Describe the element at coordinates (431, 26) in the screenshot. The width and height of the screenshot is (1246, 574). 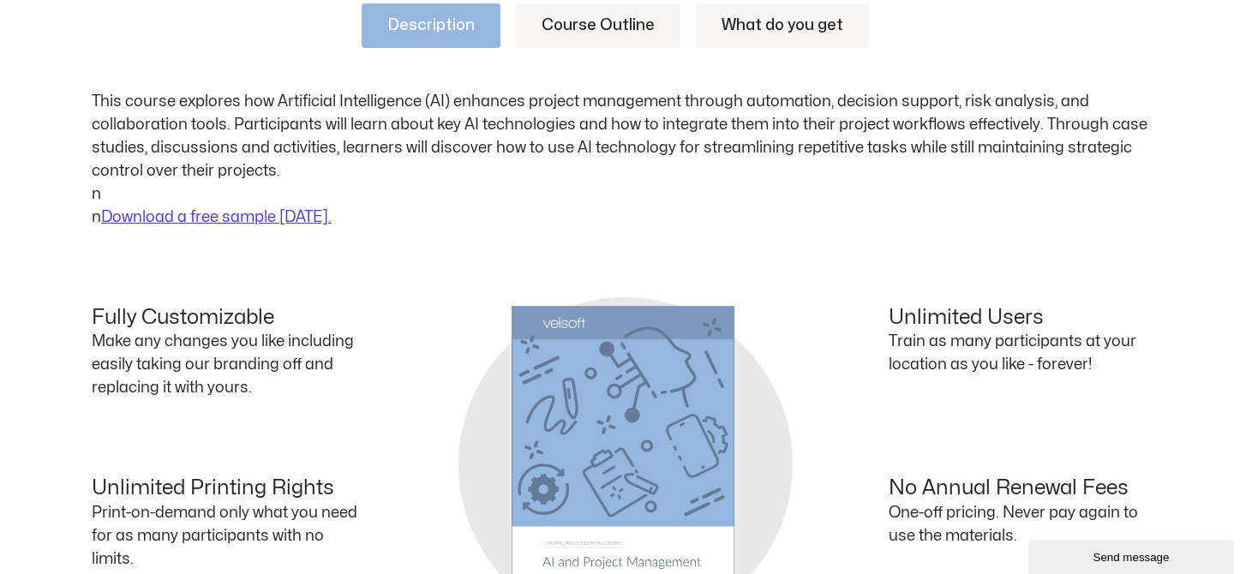
I see `a: Description` at that location.